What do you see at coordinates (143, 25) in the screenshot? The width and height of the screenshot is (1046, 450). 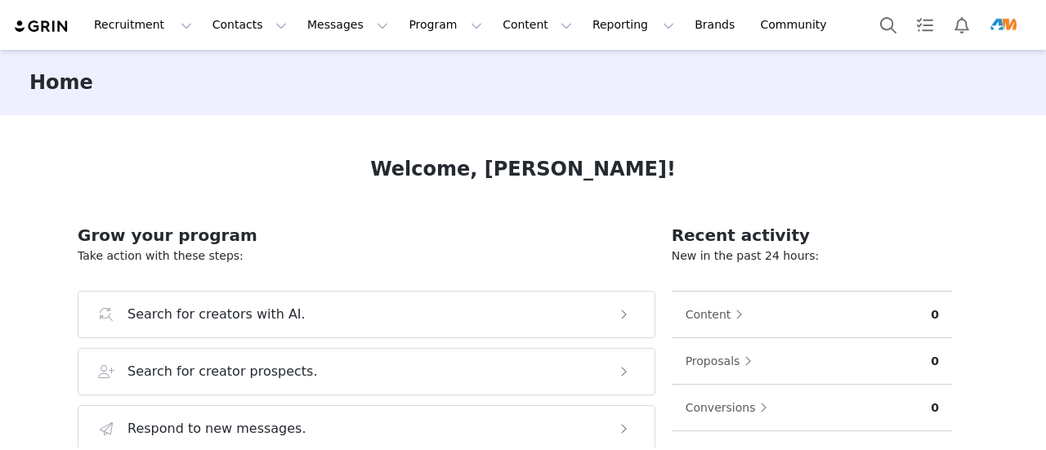 I see `button: Recruitment` at bounding box center [143, 25].